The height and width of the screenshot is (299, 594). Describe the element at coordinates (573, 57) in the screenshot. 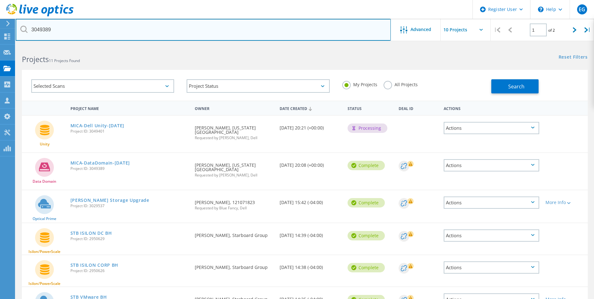

I see `a: Reset Filters` at that location.